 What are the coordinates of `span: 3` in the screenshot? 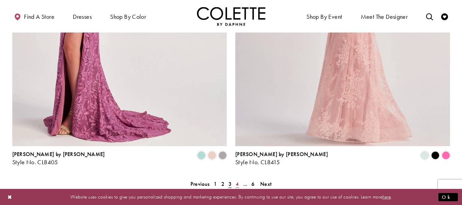 It's located at (230, 184).